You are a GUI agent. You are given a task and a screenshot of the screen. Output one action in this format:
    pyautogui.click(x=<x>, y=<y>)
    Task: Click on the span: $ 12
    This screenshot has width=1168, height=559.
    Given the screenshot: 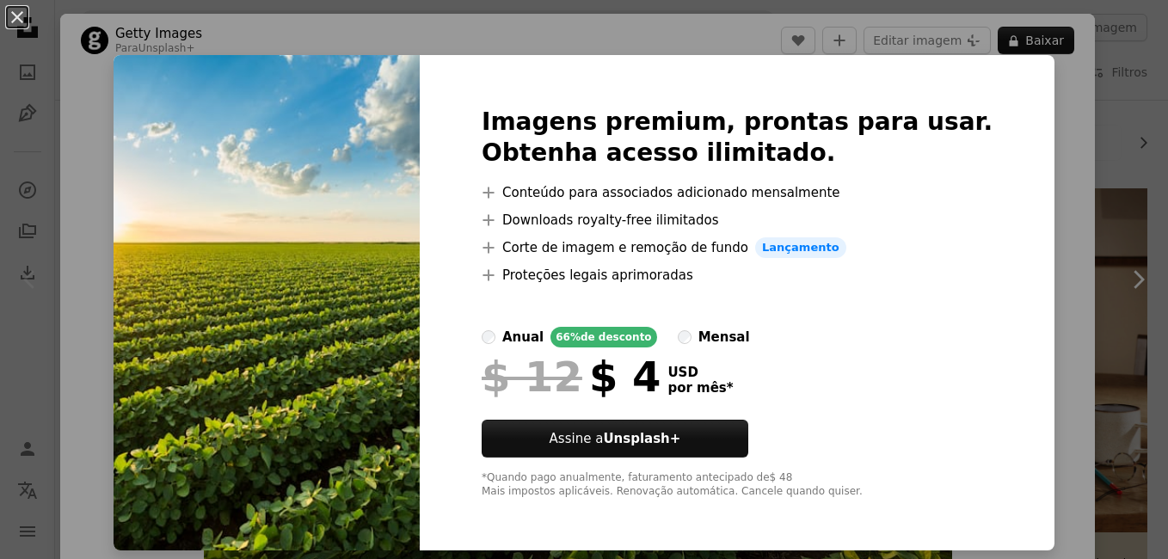 What is the action you would take?
    pyautogui.click(x=532, y=377)
    